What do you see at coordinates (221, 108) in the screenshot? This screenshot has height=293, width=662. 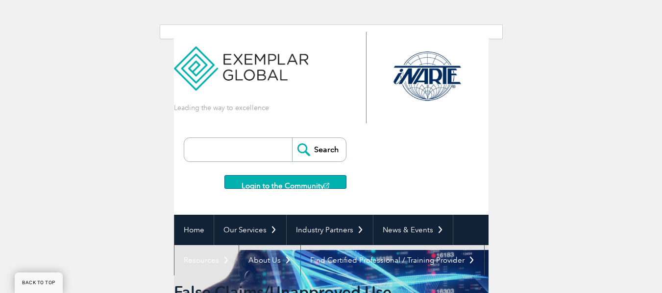 I see `p: Leading the way to excellence` at bounding box center [221, 108].